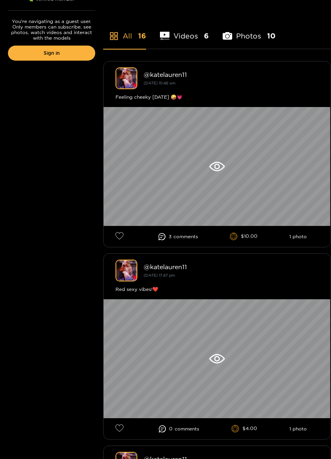 The height and width of the screenshot is (459, 331). I want to click on a: Sign in, so click(52, 53).